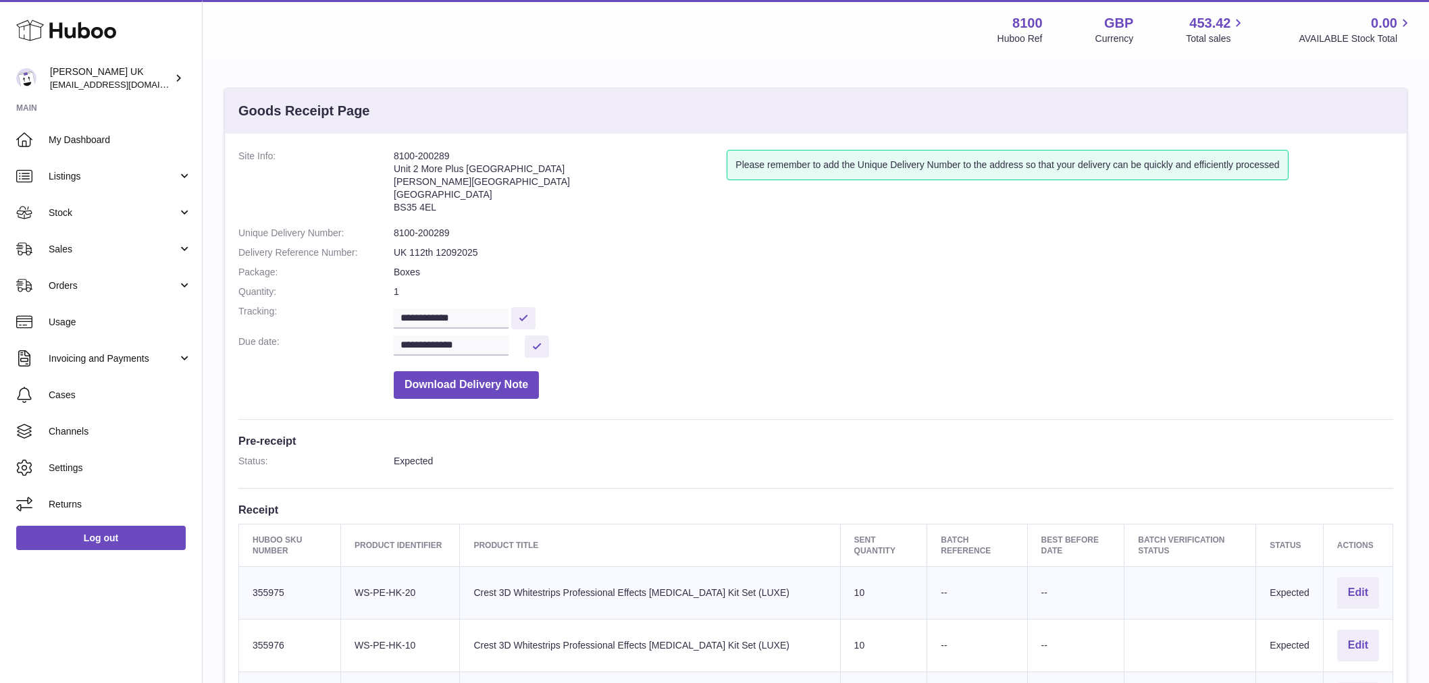  I want to click on th: Batch Verification Status, so click(1190, 545).